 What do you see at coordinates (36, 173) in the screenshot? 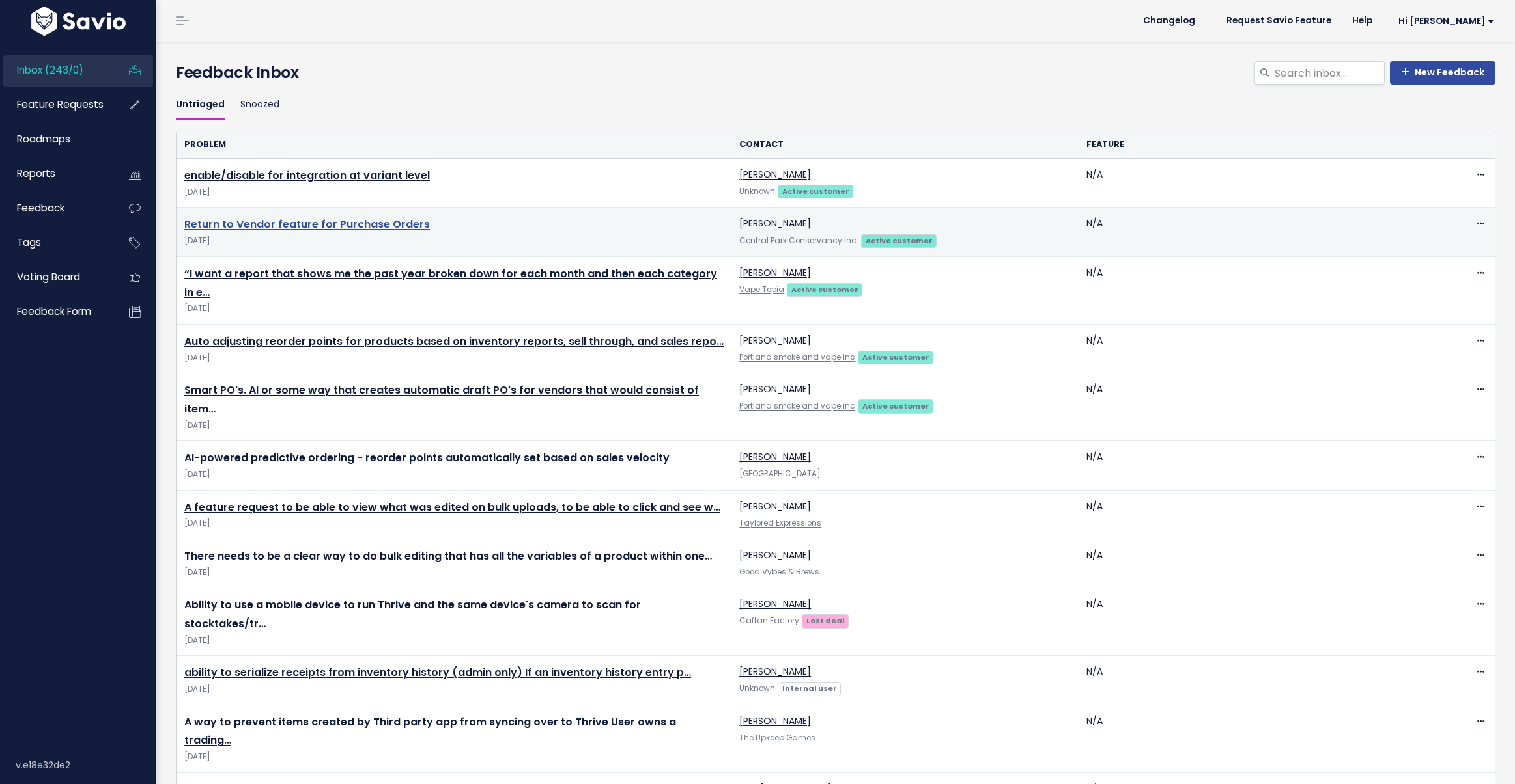
I see `span: Reports` at bounding box center [36, 173].